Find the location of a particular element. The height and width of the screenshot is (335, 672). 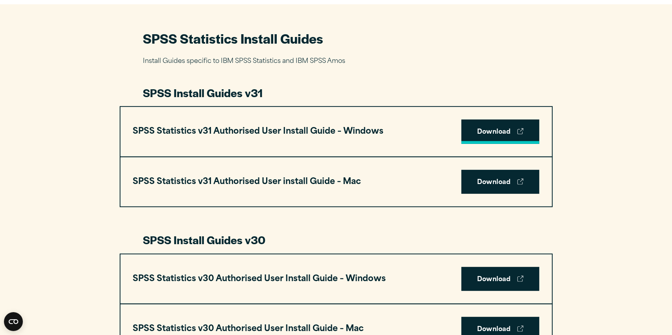

h2: SPSS Statistics Install Guides is located at coordinates (336, 38).